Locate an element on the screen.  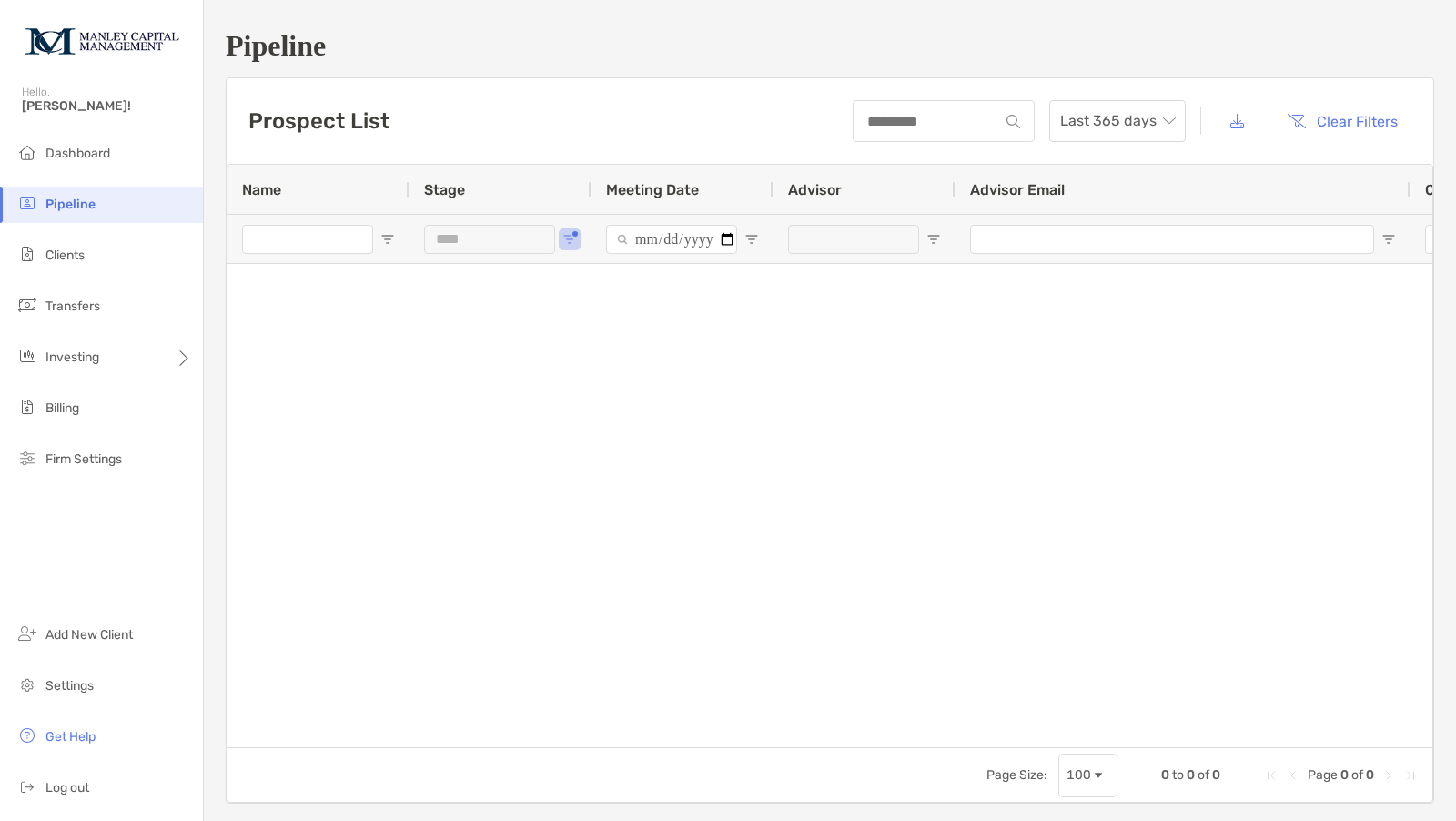
img: firm-settings icon is located at coordinates (27, 458).